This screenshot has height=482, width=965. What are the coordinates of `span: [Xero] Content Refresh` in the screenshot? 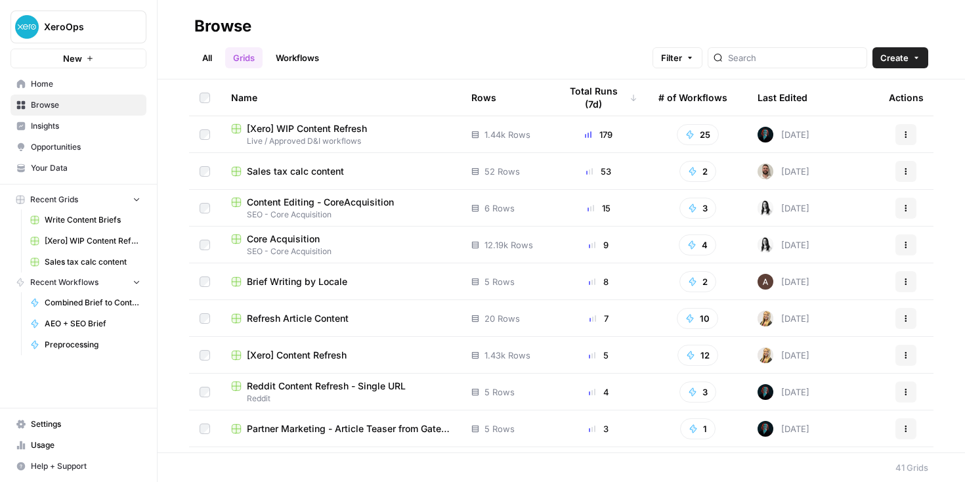 It's located at (297, 355).